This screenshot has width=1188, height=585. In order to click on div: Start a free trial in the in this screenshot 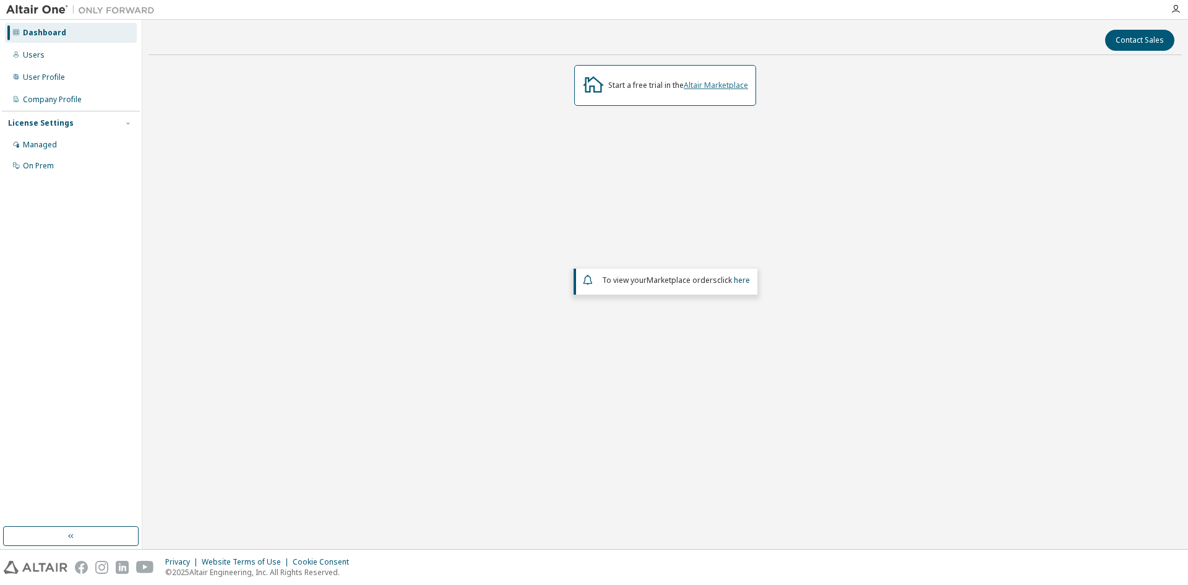, I will do `click(678, 85)`.